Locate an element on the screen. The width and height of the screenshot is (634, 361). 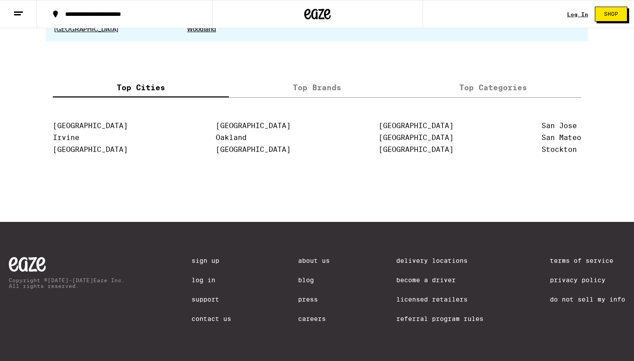
a: Stockton is located at coordinates (559, 149).